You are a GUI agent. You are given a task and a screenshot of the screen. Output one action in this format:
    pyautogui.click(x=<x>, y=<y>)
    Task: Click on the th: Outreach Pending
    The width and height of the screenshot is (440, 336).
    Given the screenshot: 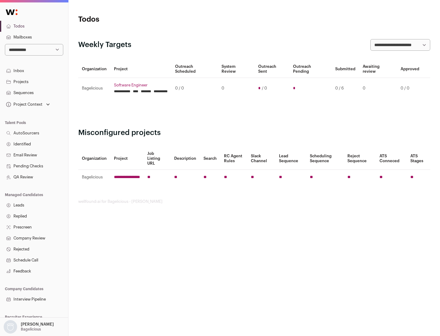 What is the action you would take?
    pyautogui.click(x=310, y=69)
    